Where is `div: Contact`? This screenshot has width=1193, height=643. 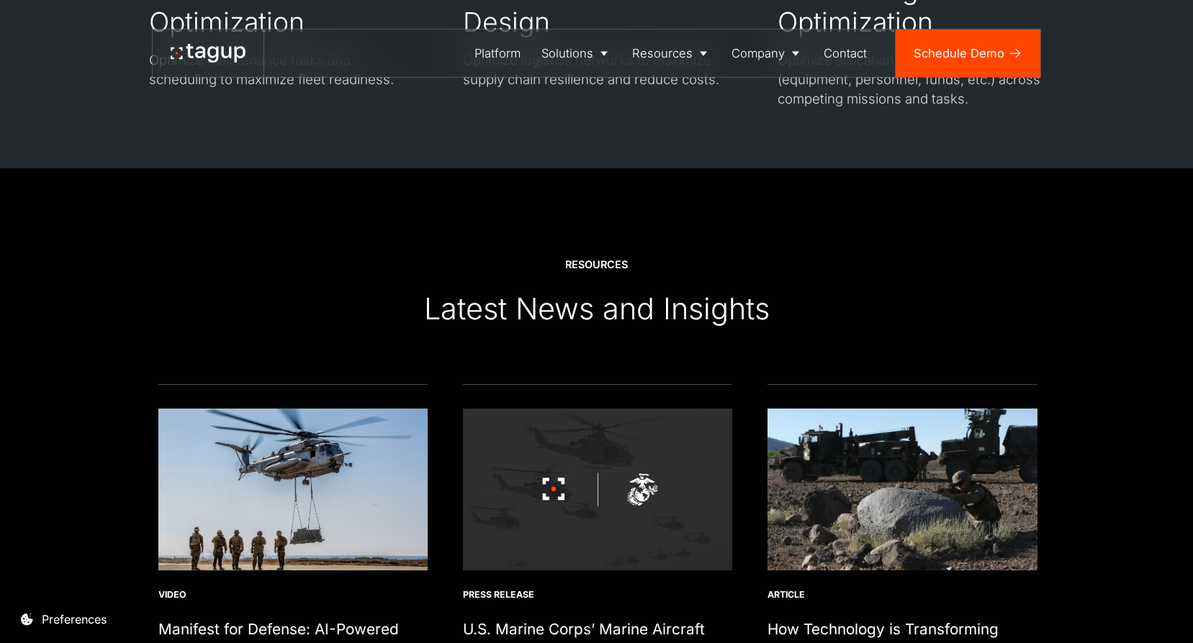 div: Contact is located at coordinates (845, 53).